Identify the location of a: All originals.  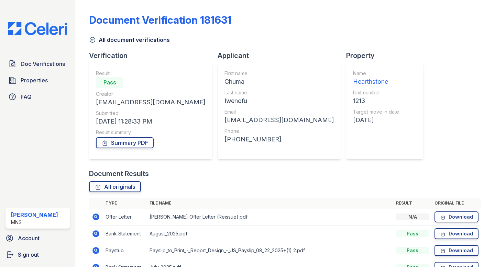
(115, 187).